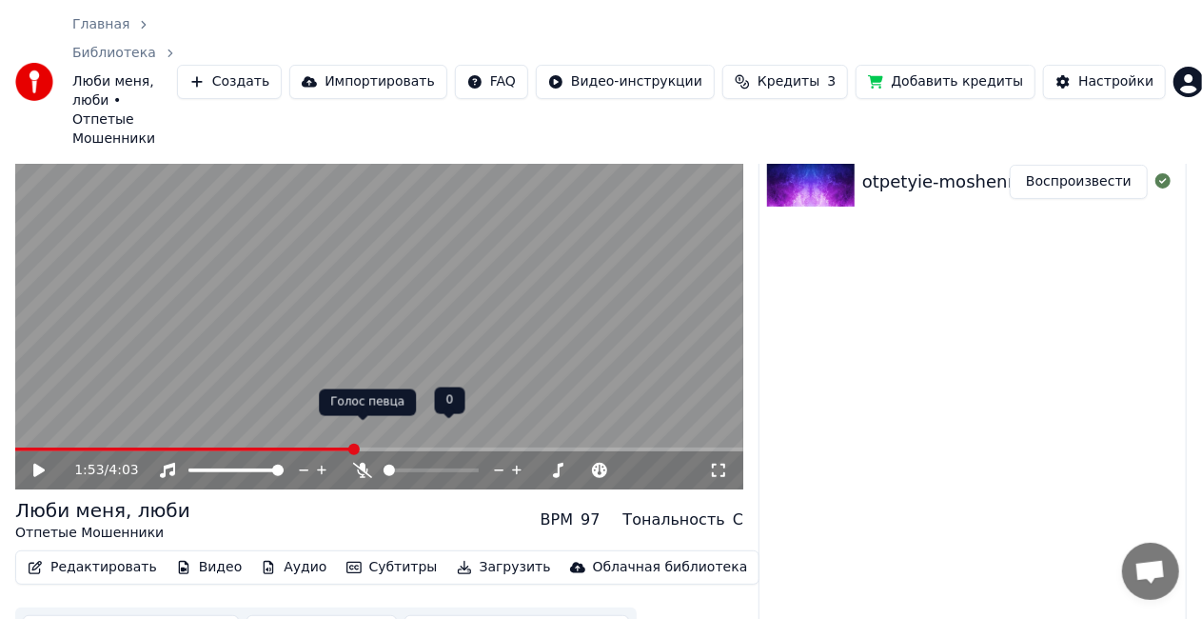 This screenshot has height=619, width=1202. I want to click on span: 1:53, so click(89, 470).